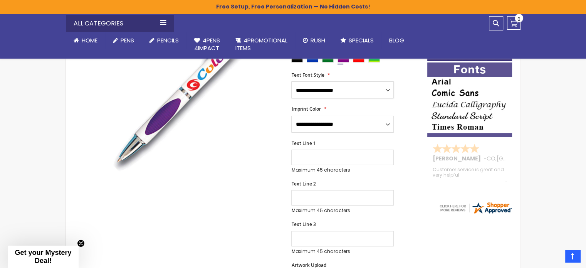  Describe the element at coordinates (81, 243) in the screenshot. I see `button: Close teaser` at that location.